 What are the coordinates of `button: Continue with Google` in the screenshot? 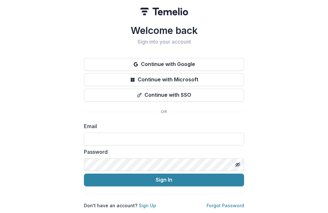 It's located at (164, 64).